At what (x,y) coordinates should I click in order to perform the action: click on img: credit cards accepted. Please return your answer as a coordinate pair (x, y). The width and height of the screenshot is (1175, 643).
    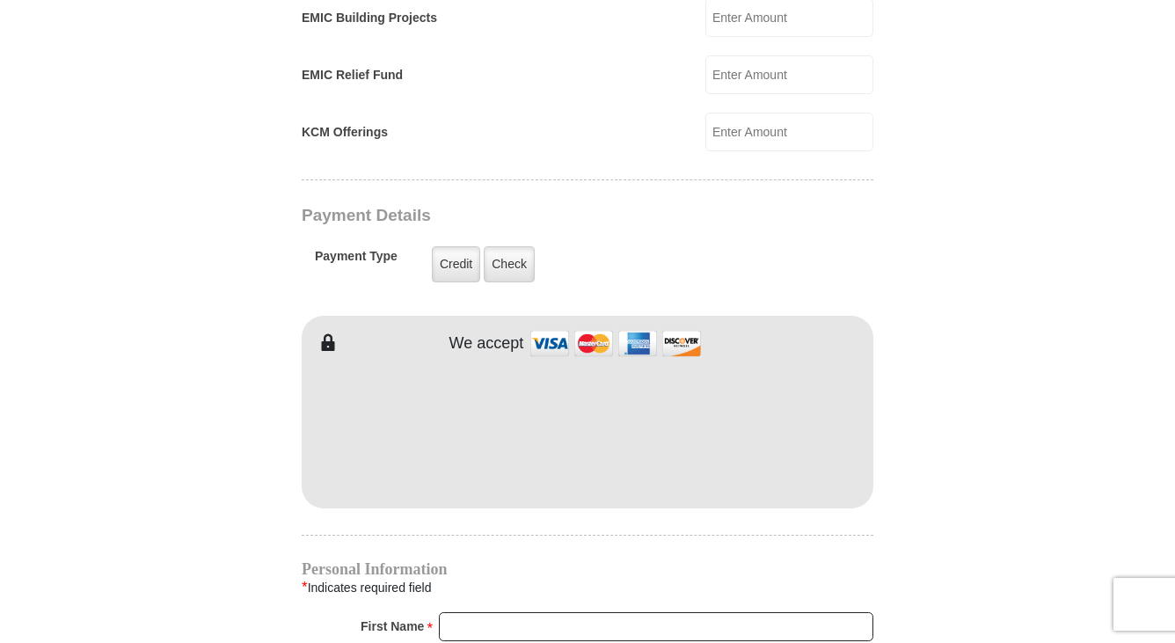
    Looking at the image, I should click on (616, 343).